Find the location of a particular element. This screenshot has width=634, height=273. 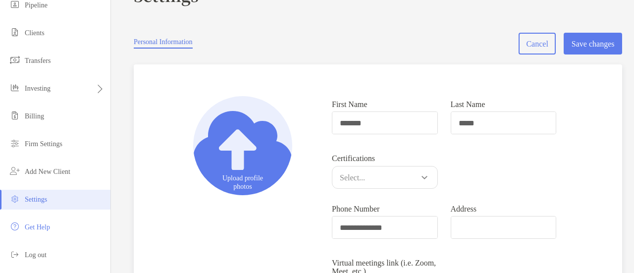

label: First Name is located at coordinates (350, 104).